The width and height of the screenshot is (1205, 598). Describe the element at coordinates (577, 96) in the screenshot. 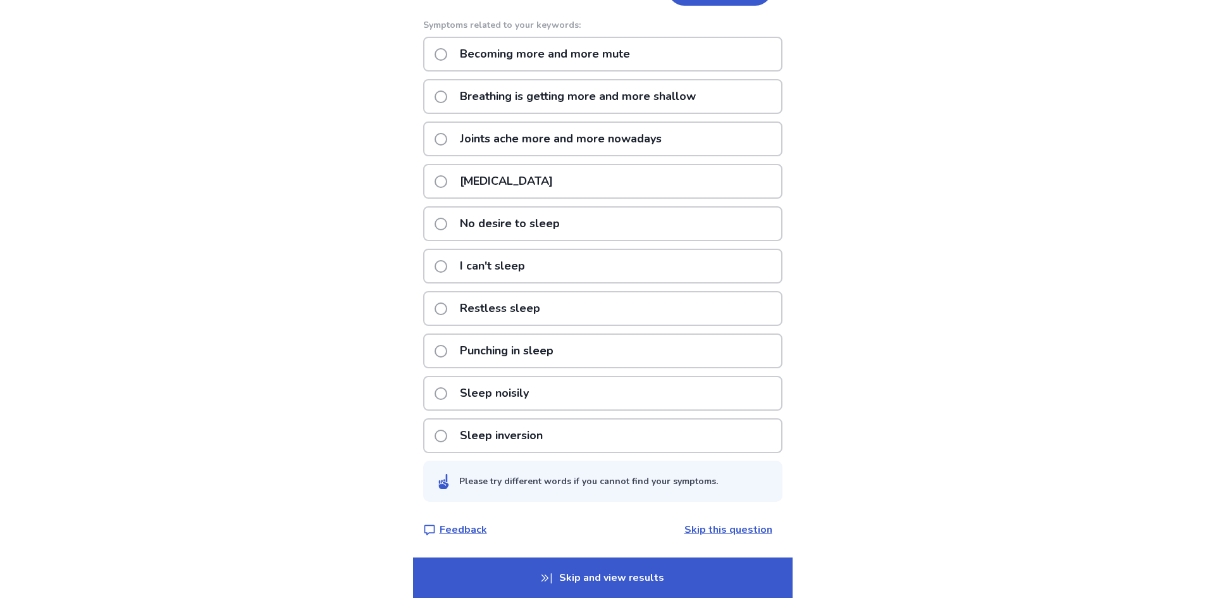

I see `p: Breathing is getting more and more shallow` at that location.